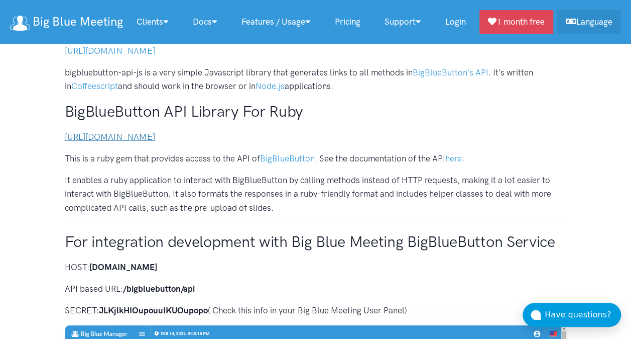 The height and width of the screenshot is (339, 631). I want to click on a: BigBlueButton, so click(287, 158).